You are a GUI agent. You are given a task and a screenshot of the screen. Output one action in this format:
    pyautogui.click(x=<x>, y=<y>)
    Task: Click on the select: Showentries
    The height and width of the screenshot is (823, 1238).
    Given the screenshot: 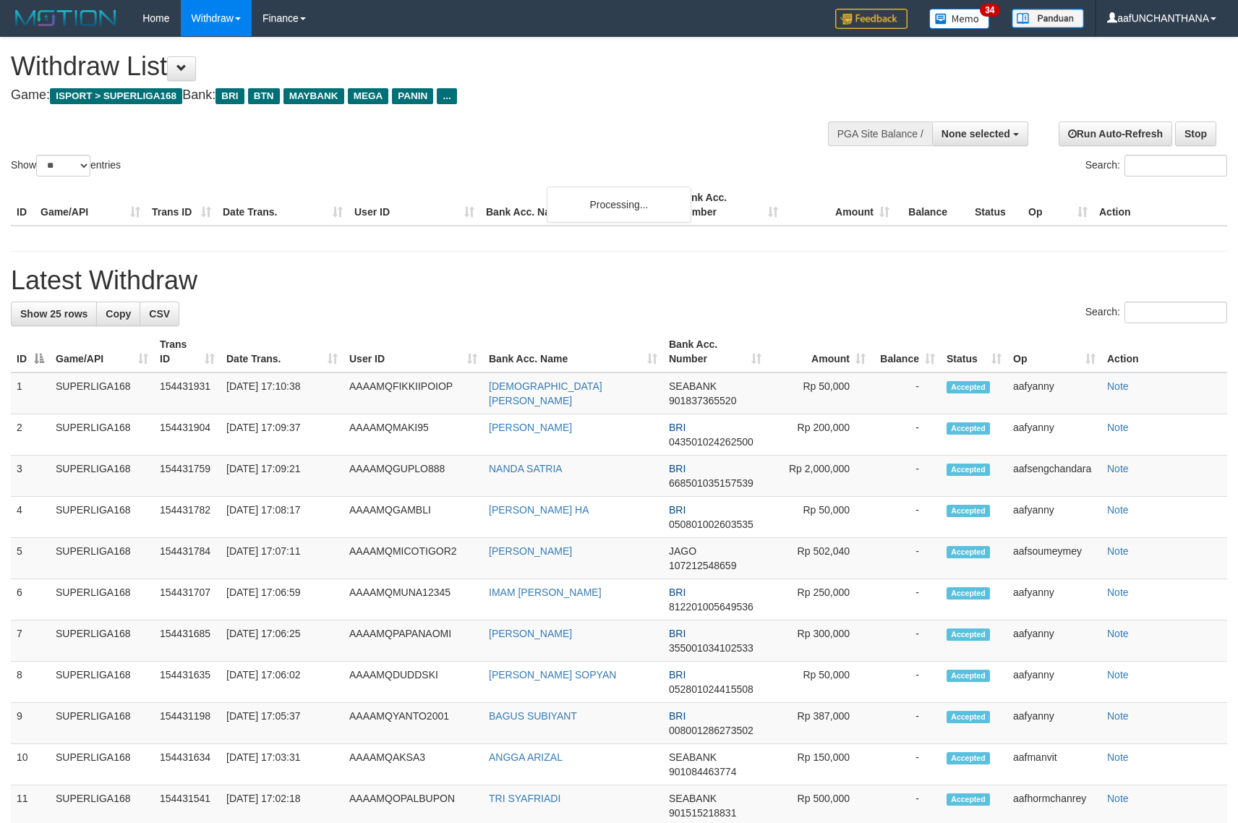 What is the action you would take?
    pyautogui.click(x=63, y=166)
    